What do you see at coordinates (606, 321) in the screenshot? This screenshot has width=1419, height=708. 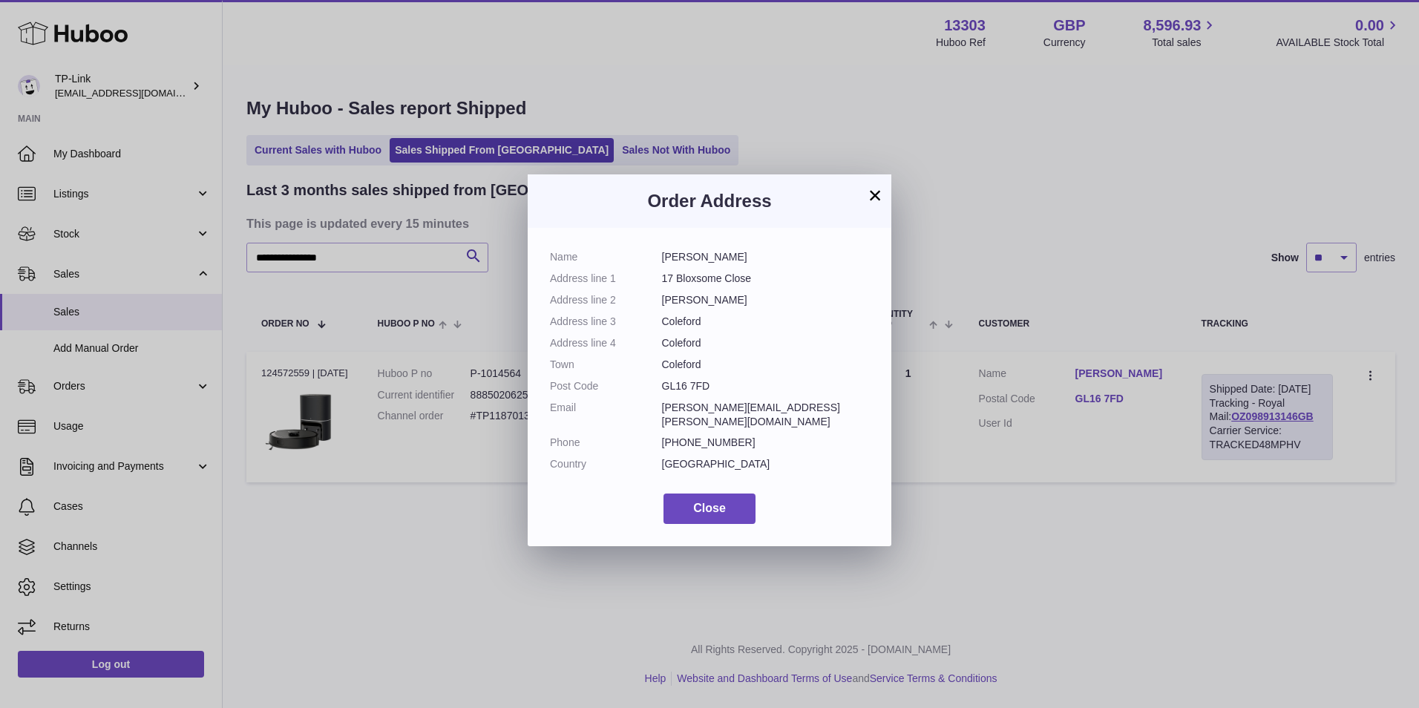 I see `dt: Address line 3` at bounding box center [606, 321].